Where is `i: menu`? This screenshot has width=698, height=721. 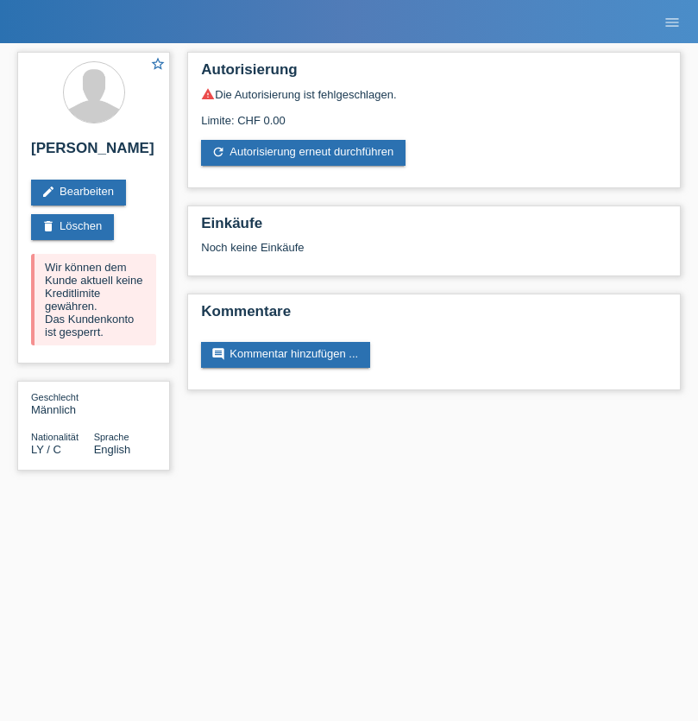 i: menu is located at coordinates (673, 22).